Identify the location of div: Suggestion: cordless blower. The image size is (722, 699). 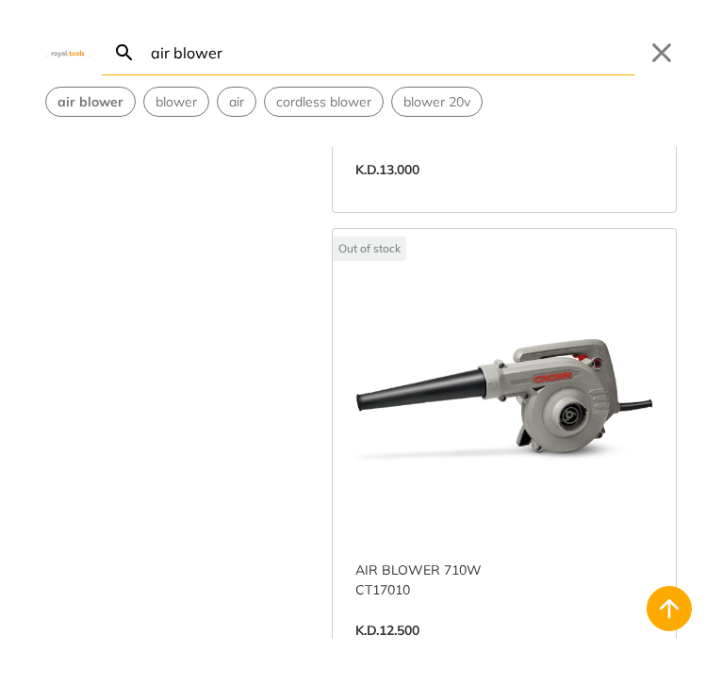
(323, 102).